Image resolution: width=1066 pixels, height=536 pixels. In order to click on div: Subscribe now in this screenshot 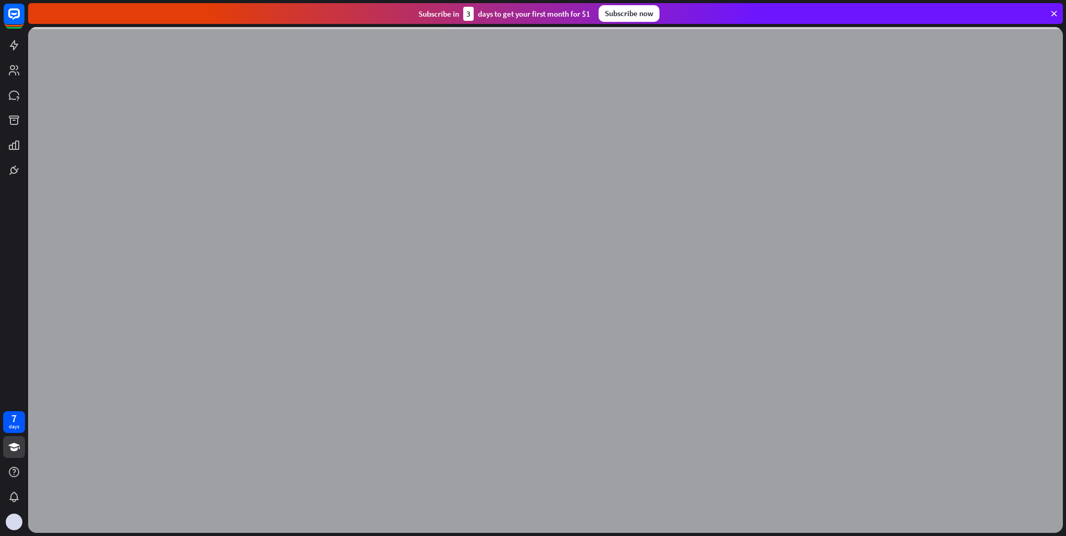, I will do `click(629, 14)`.